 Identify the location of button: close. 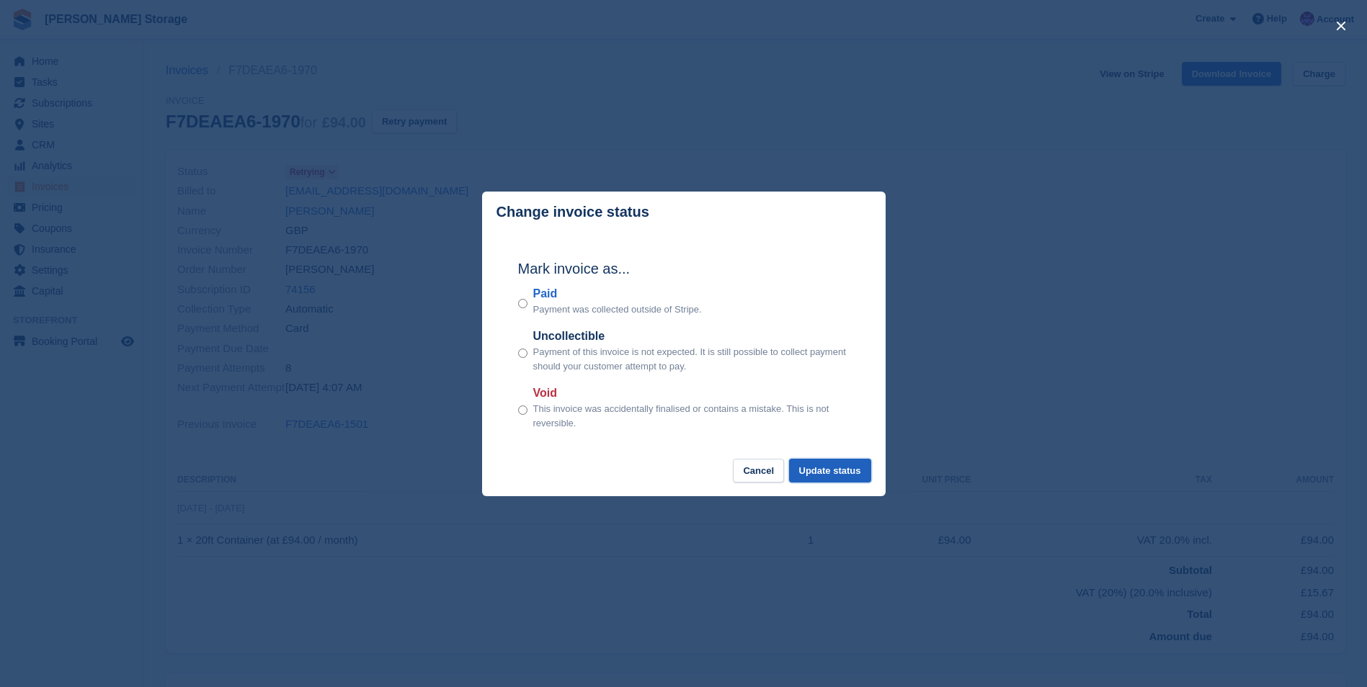
(1341, 26).